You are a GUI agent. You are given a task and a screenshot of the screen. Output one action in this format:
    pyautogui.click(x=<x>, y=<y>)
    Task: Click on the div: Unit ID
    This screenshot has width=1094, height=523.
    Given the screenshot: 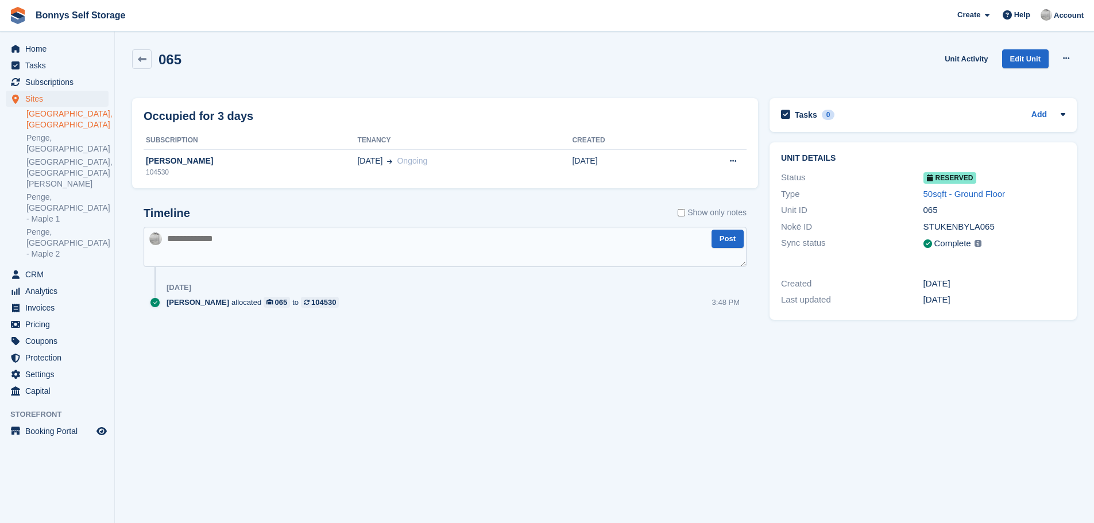 What is the action you would take?
    pyautogui.click(x=852, y=210)
    